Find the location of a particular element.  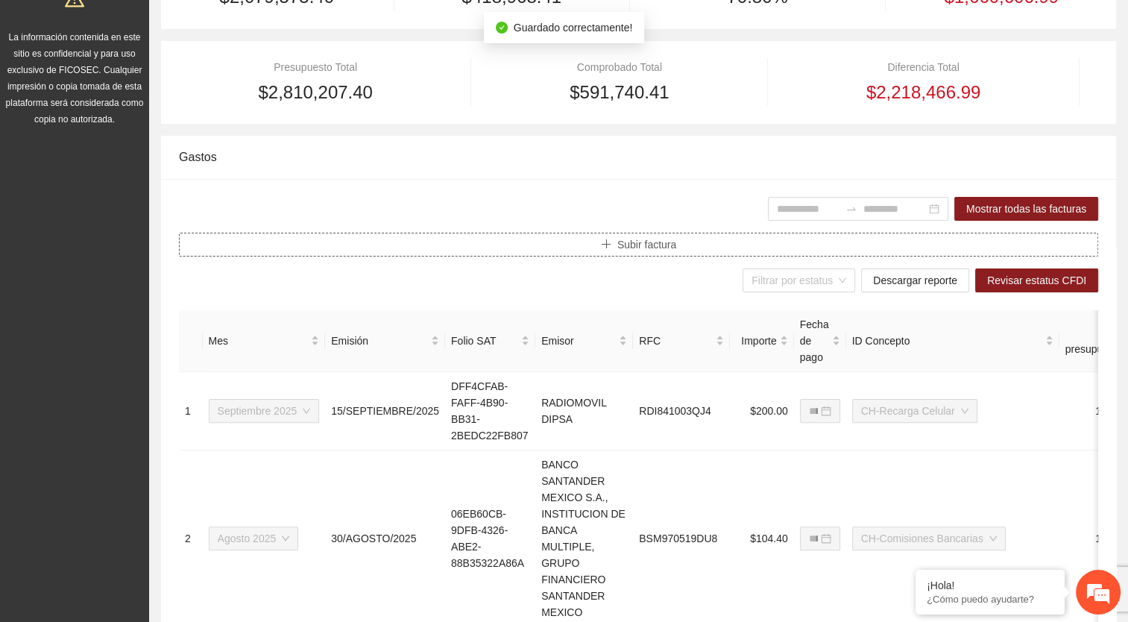

td: DFF4CFAB-FAFF-4B90-BB31-2BEDC22FB807 is located at coordinates (490, 411).